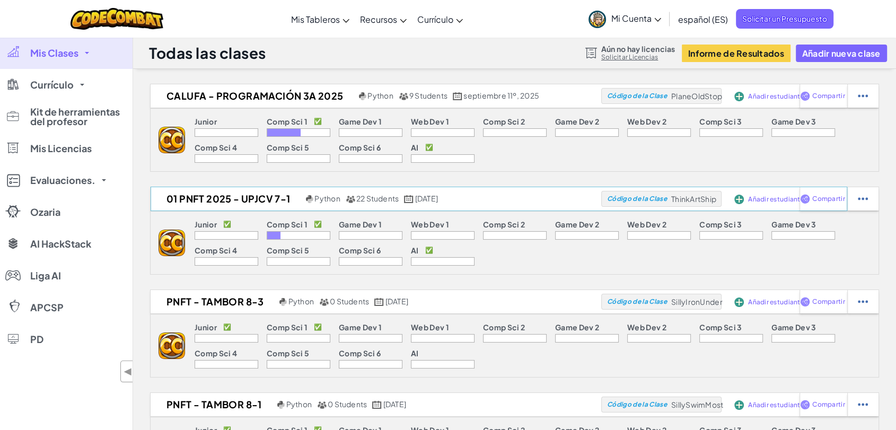  What do you see at coordinates (501, 95) in the screenshot?
I see `span: septiembre 11º, 2025` at bounding box center [501, 95].